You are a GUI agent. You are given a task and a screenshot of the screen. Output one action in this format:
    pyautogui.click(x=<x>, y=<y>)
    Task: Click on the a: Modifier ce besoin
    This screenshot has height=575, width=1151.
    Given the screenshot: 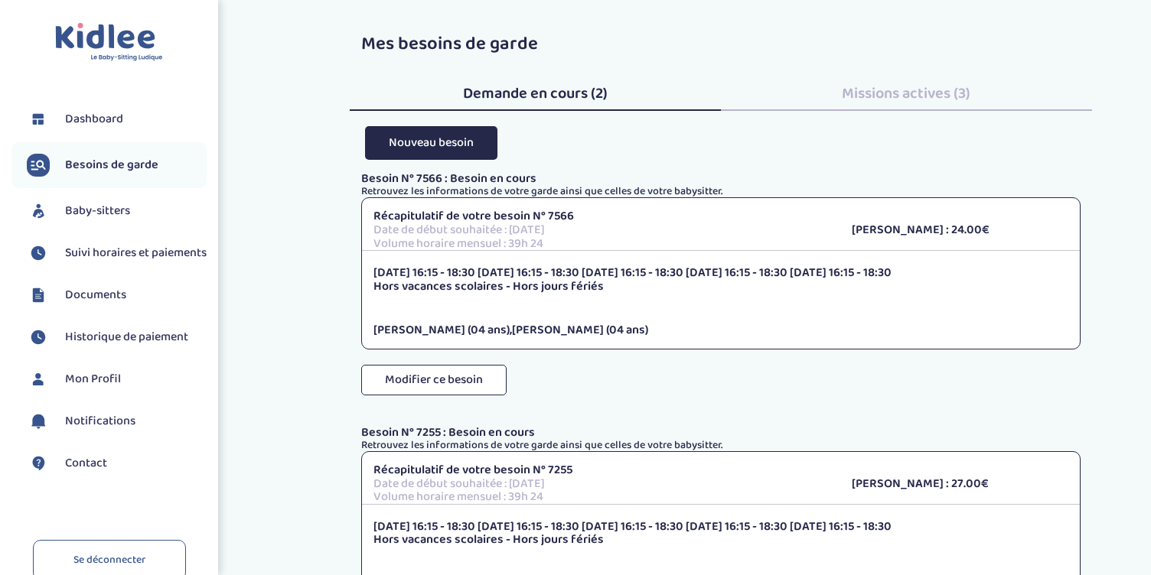 What is the action you would take?
    pyautogui.click(x=434, y=394)
    